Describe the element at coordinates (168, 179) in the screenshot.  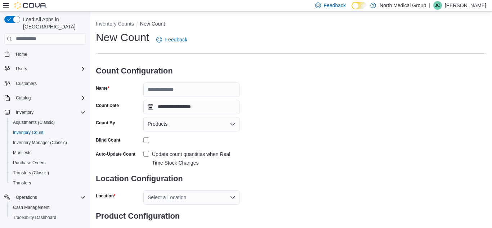
I see `h3: Location Configuration` at that location.